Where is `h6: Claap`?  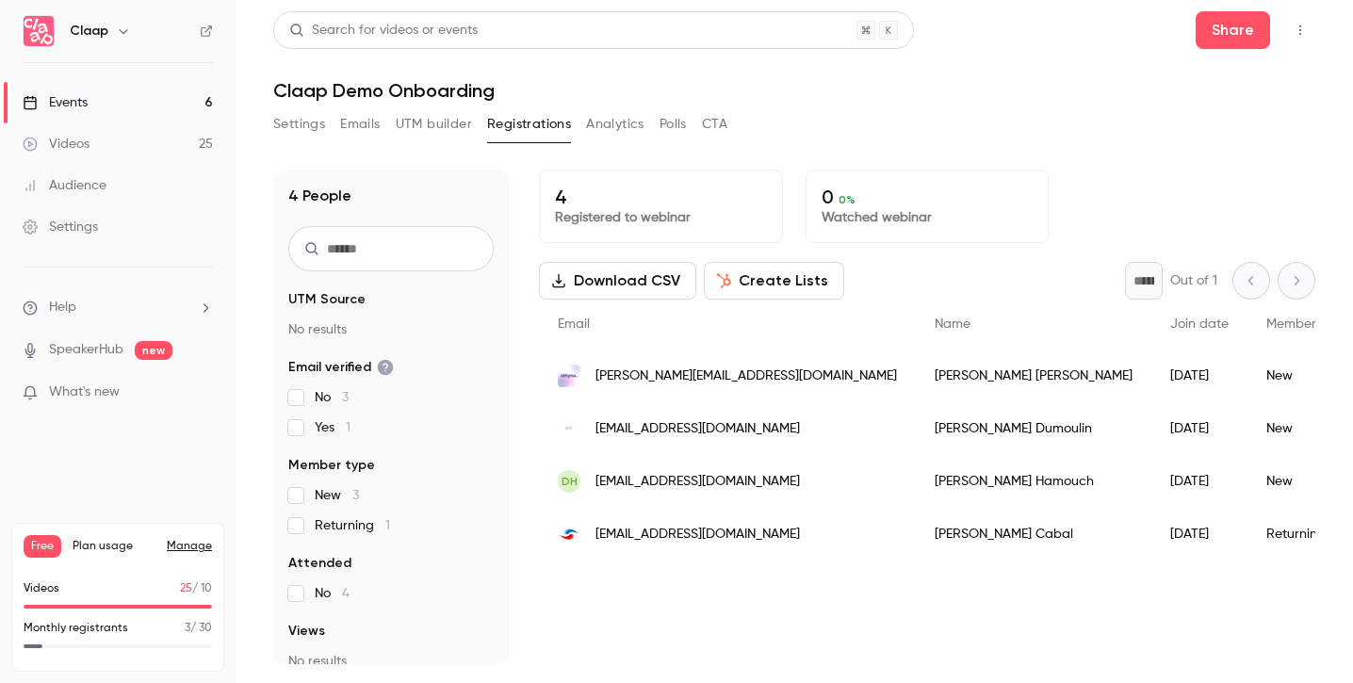
h6: Claap is located at coordinates (89, 31).